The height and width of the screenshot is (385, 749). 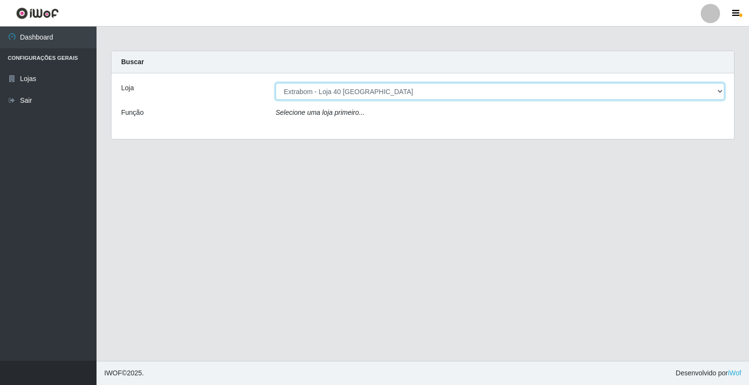 I want to click on span: IWOF, so click(x=113, y=373).